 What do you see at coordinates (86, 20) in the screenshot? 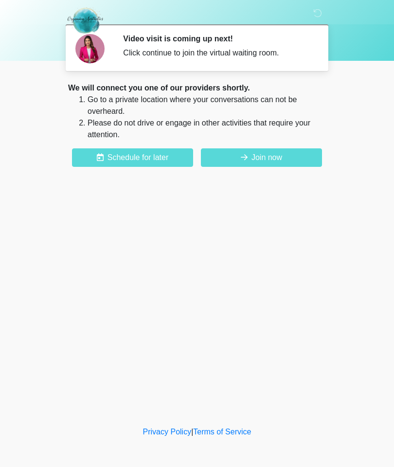
I see `img: Organica Aesthetics Logo` at bounding box center [86, 20].